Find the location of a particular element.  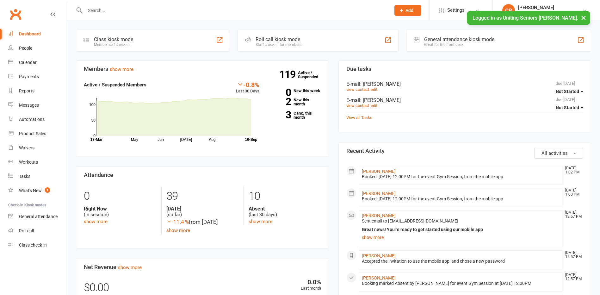

a: Workouts is located at coordinates (37, 162).